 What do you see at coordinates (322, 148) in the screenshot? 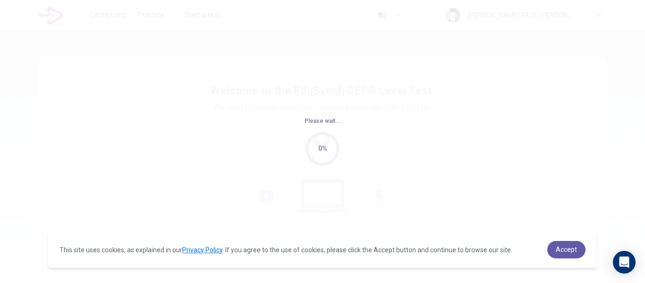
I see `div: 0%` at bounding box center [322, 148].